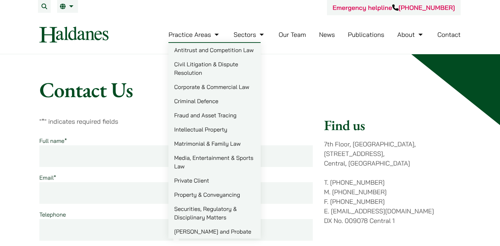  What do you see at coordinates (392, 125) in the screenshot?
I see `h2: Find us` at bounding box center [392, 125].